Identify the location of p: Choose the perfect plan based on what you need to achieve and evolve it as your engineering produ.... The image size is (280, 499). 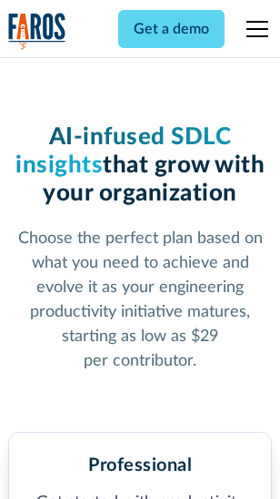
(140, 301).